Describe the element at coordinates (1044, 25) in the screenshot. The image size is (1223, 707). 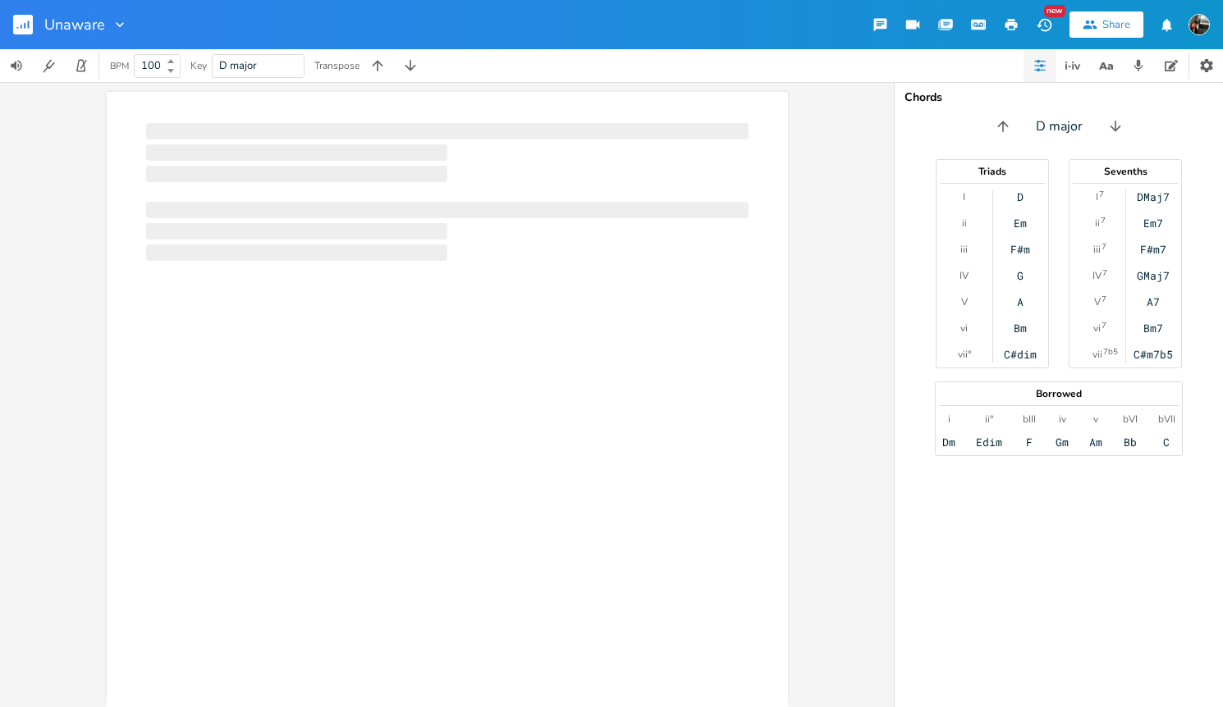
I see `button: New` at that location.